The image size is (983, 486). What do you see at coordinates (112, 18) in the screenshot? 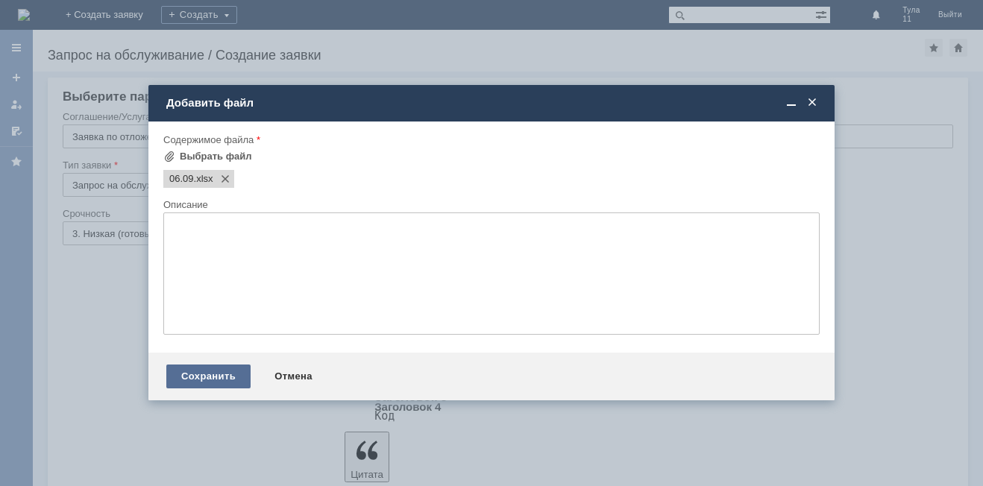
I see `div: Здравствуйте! Удалите отложенные чеки за 06.09` at bounding box center [112, 18].